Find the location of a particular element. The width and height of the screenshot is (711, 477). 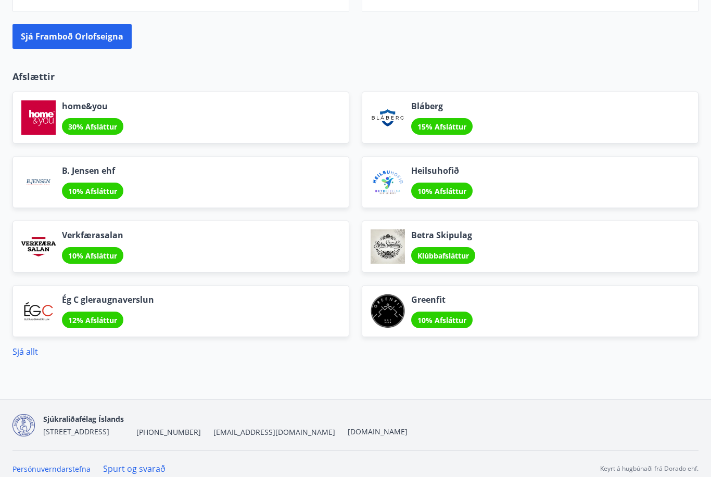

a: Persónuverndarstefna is located at coordinates (52, 469).